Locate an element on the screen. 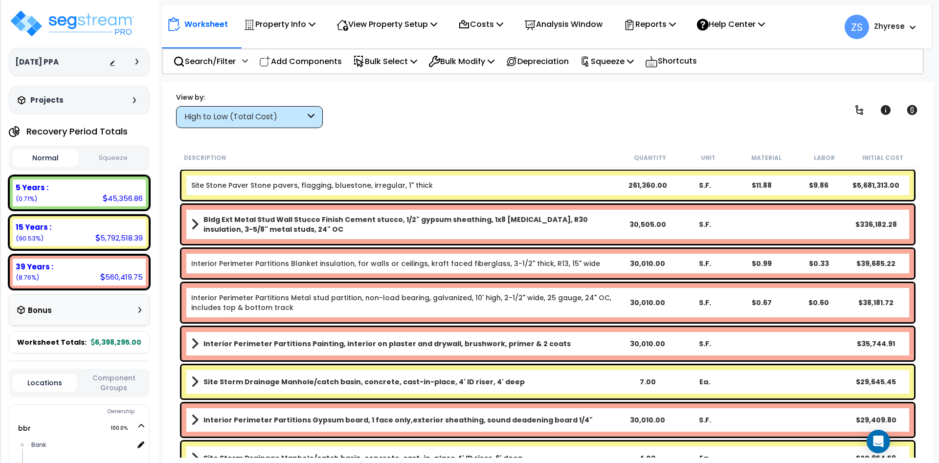  div: 30,505.00 is located at coordinates (647, 224).